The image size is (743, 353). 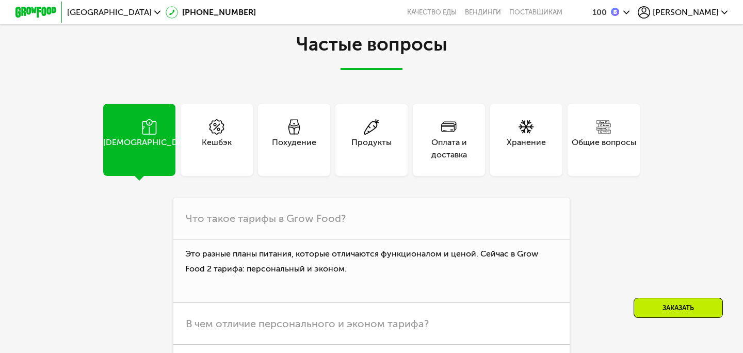 What do you see at coordinates (483, 12) in the screenshot?
I see `a: Вендинги` at bounding box center [483, 12].